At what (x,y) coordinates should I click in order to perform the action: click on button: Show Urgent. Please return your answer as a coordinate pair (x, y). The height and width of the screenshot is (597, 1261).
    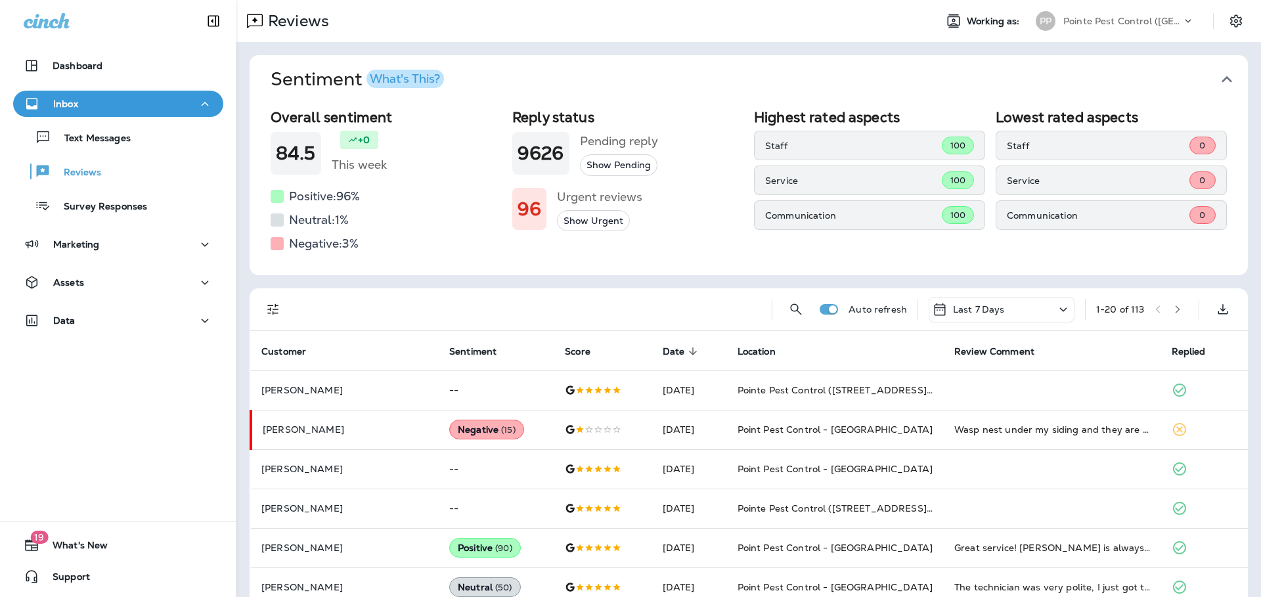
    Looking at the image, I should click on (593, 221).